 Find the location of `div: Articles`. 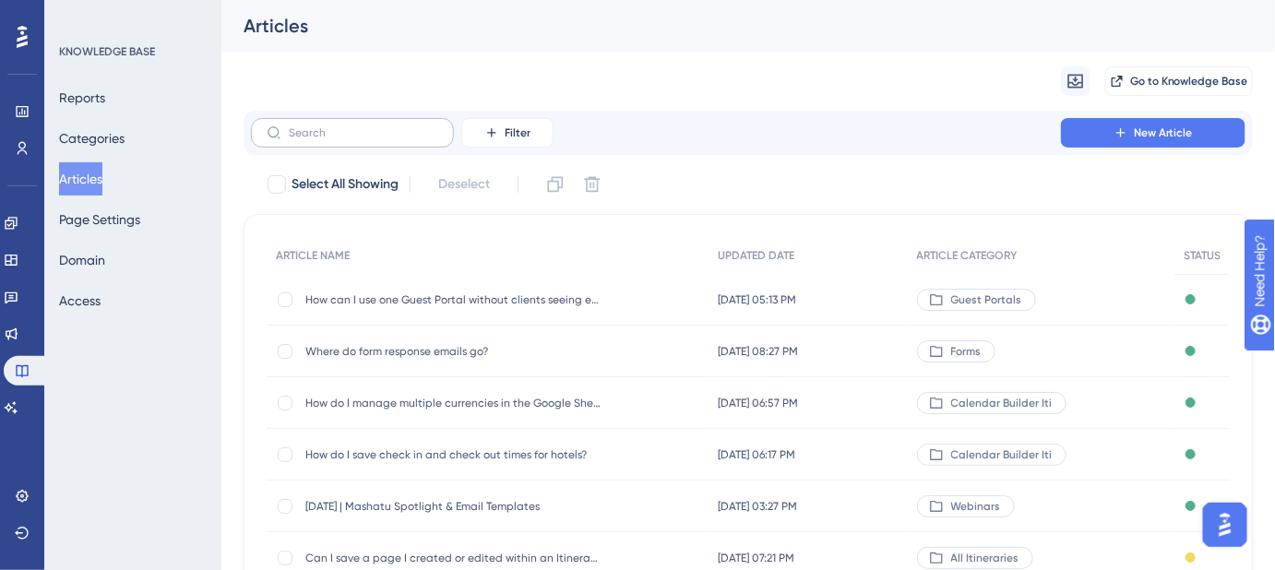

div: Articles is located at coordinates (725, 26).